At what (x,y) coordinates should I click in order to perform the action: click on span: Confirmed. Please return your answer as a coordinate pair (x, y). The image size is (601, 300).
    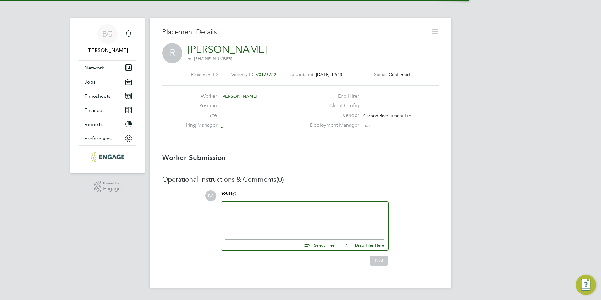
    Looking at the image, I should click on (399, 74).